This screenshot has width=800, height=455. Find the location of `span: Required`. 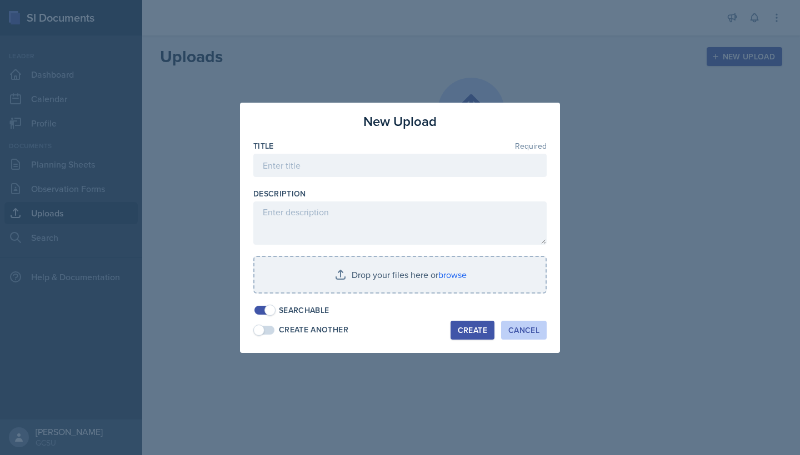

span: Required is located at coordinates (530, 146).